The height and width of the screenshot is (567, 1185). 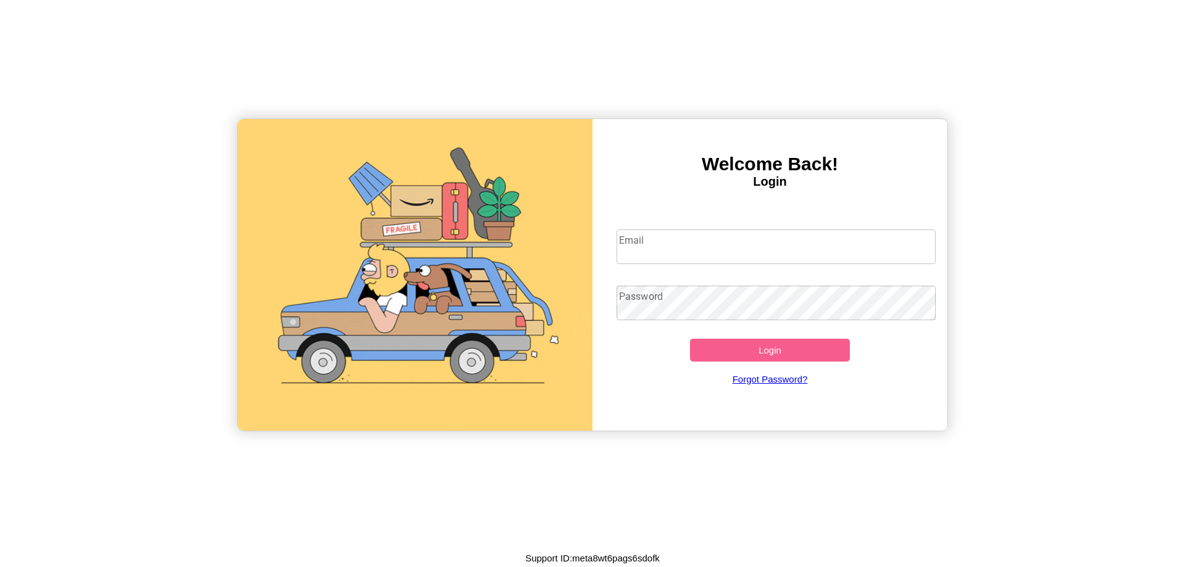 What do you see at coordinates (770, 379) in the screenshot?
I see `a: Forgot Password?` at bounding box center [770, 379].